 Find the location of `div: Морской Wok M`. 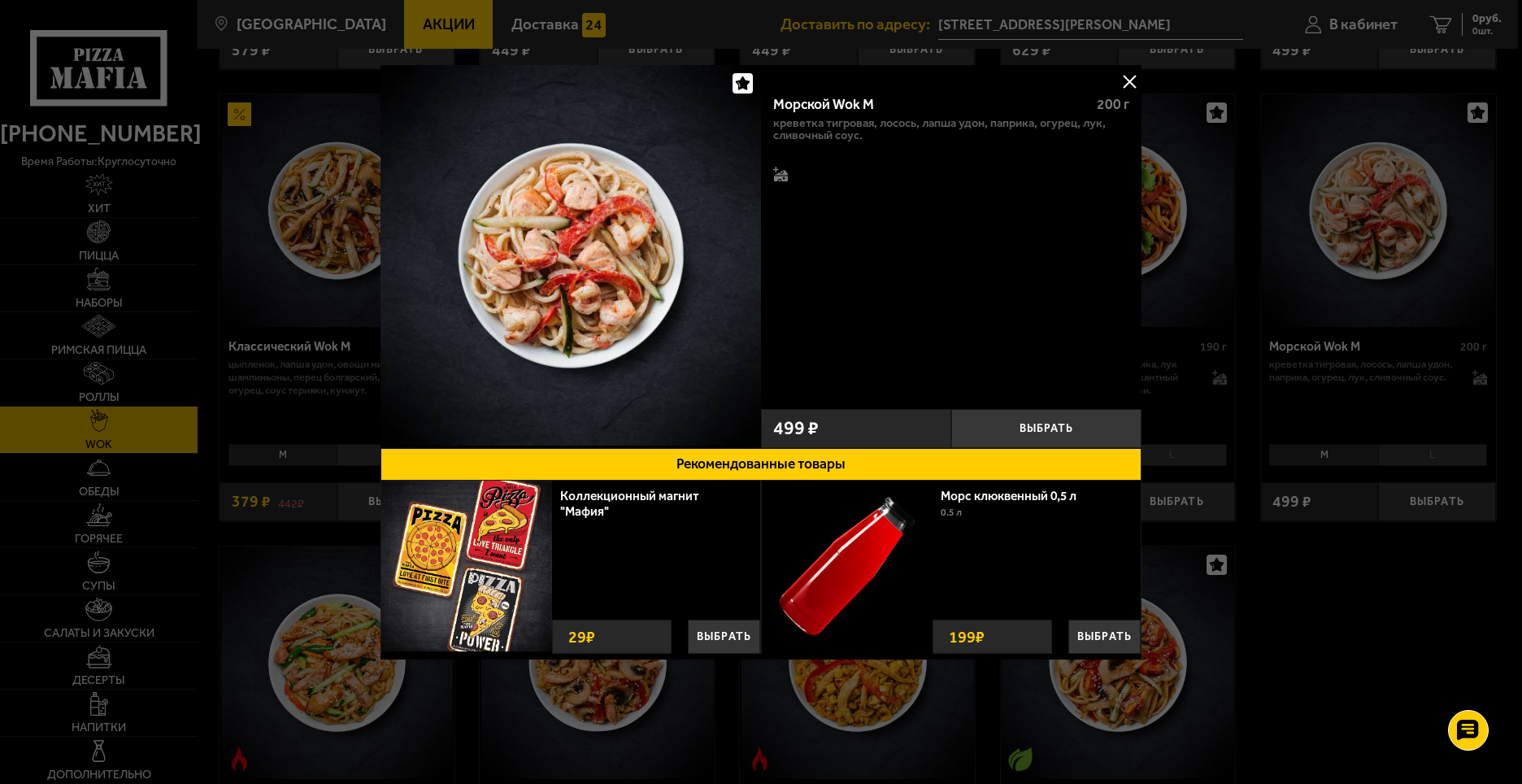

div: Морской Wok M is located at coordinates (928, 104).